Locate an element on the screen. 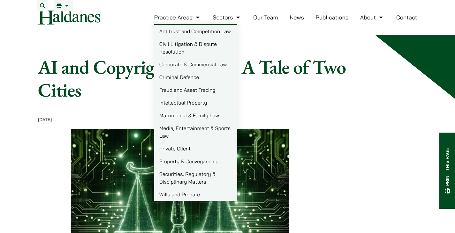 The image size is (455, 233). a: Sectors is located at coordinates (227, 17).